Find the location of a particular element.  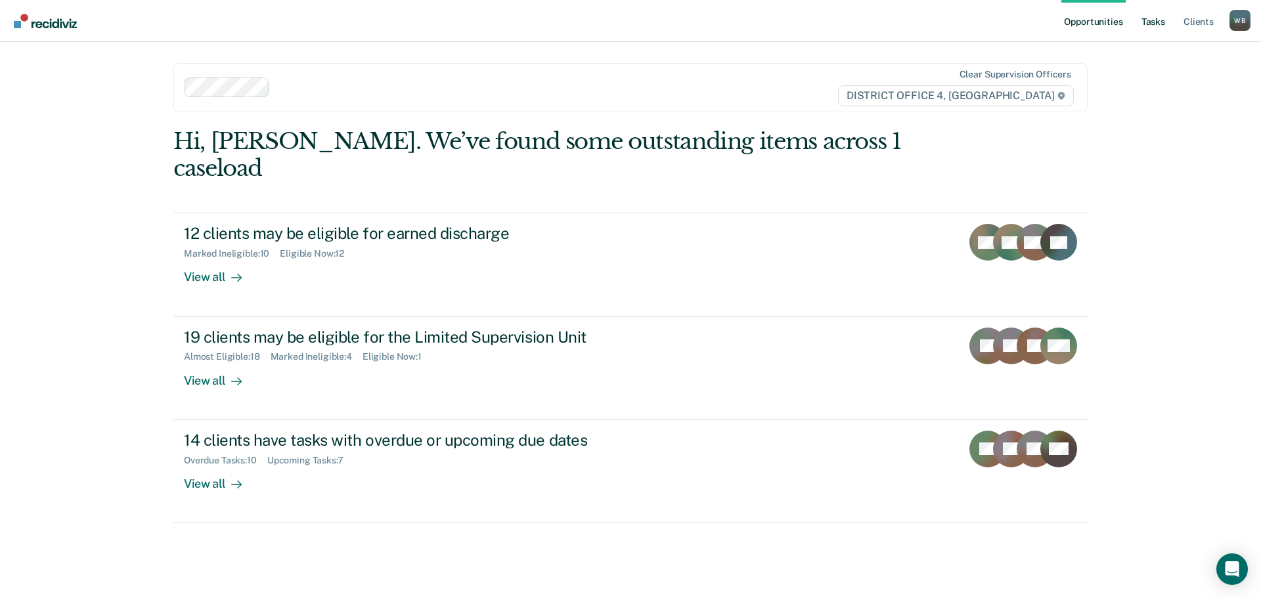

div: Clear supervision officers is located at coordinates (1016, 74).